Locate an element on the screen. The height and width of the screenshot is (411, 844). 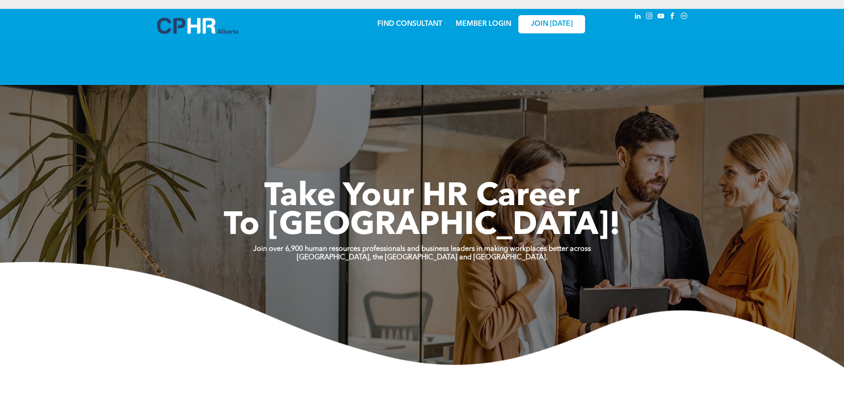
a: Social network is located at coordinates (684, 17).